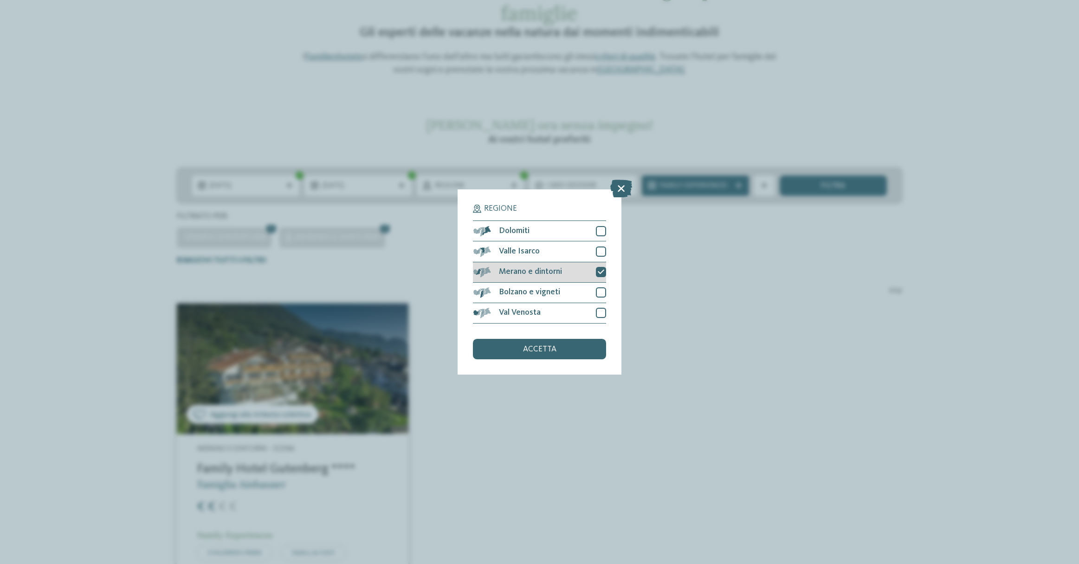 Image resolution: width=1079 pixels, height=564 pixels. I want to click on span: Val Venosta, so click(520, 313).